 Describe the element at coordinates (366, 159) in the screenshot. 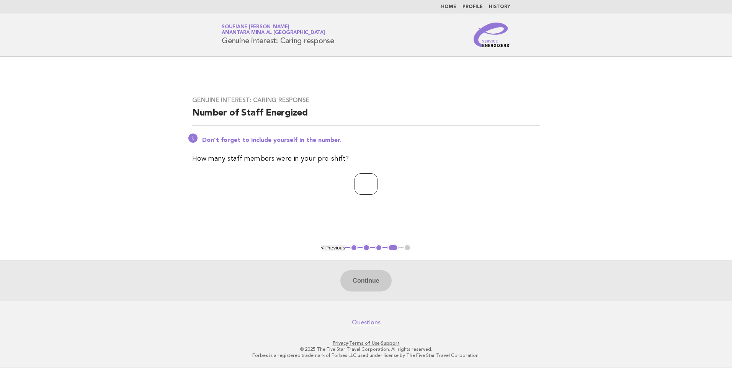

I see `p: How many staff members were in your pre-shift?` at that location.